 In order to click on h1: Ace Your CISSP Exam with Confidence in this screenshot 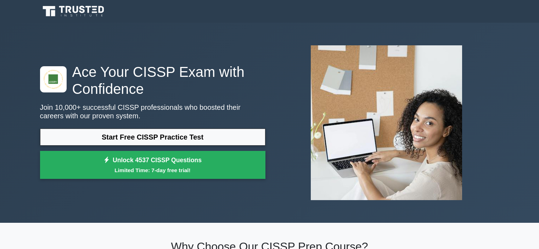, I will do `click(153, 80)`.